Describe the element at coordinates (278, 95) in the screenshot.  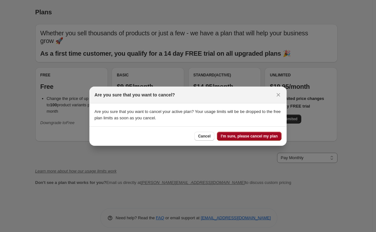
I see `button: Close` at that location.